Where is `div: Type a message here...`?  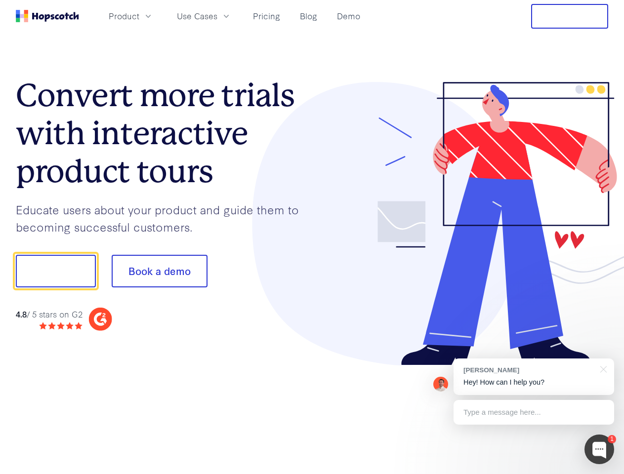 div: Type a message here... is located at coordinates (534, 413).